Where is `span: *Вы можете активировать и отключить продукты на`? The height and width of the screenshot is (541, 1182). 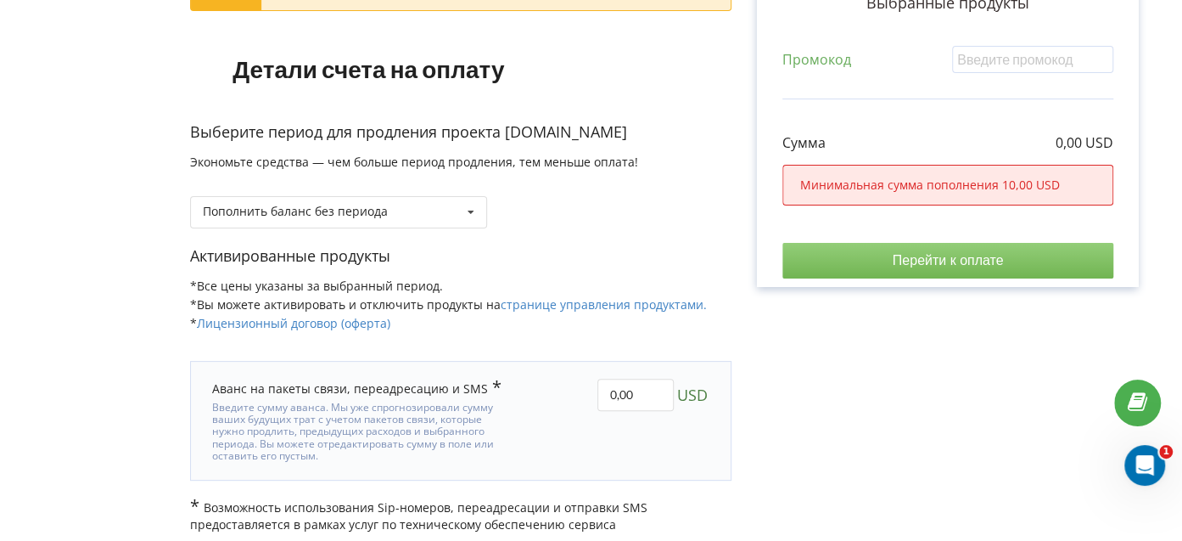
span: *Вы можете активировать и отключить продукты на is located at coordinates (448, 304).